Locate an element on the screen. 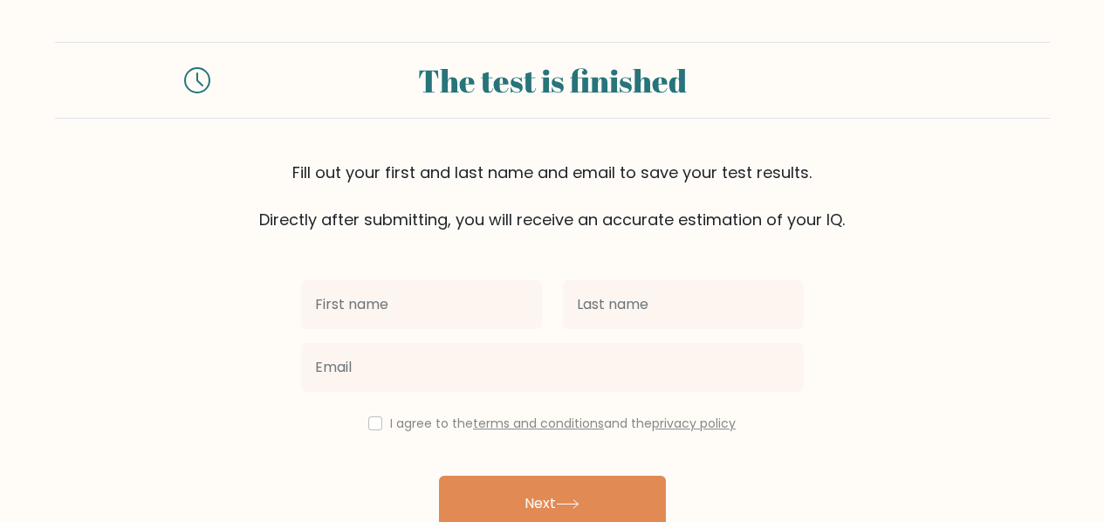 The image size is (1104, 522). a: terms and conditions is located at coordinates (538, 423).